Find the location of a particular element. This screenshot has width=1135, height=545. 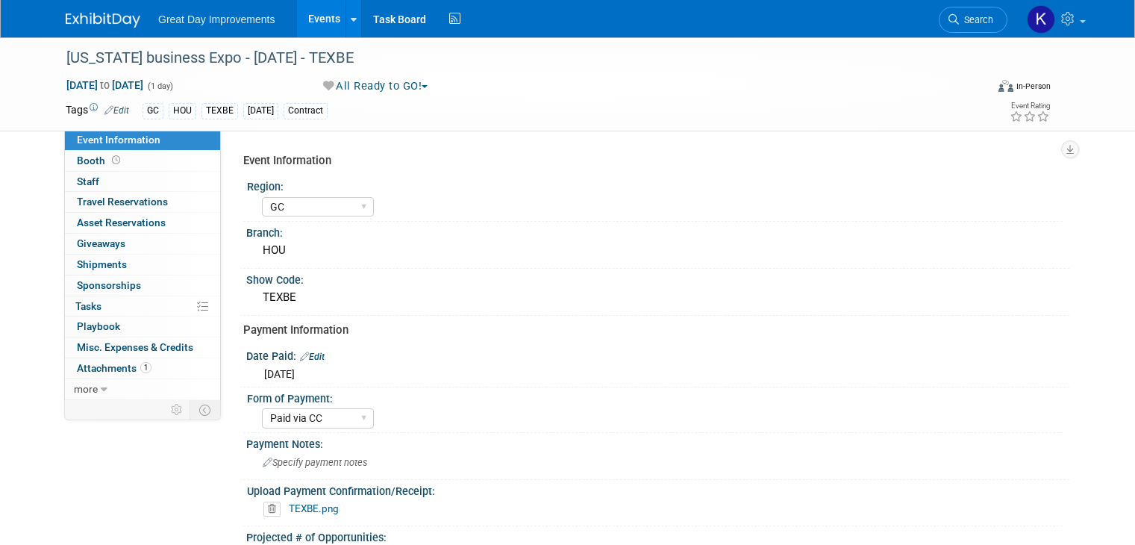

img: Kenneth Luquette is located at coordinates (1041, 19).